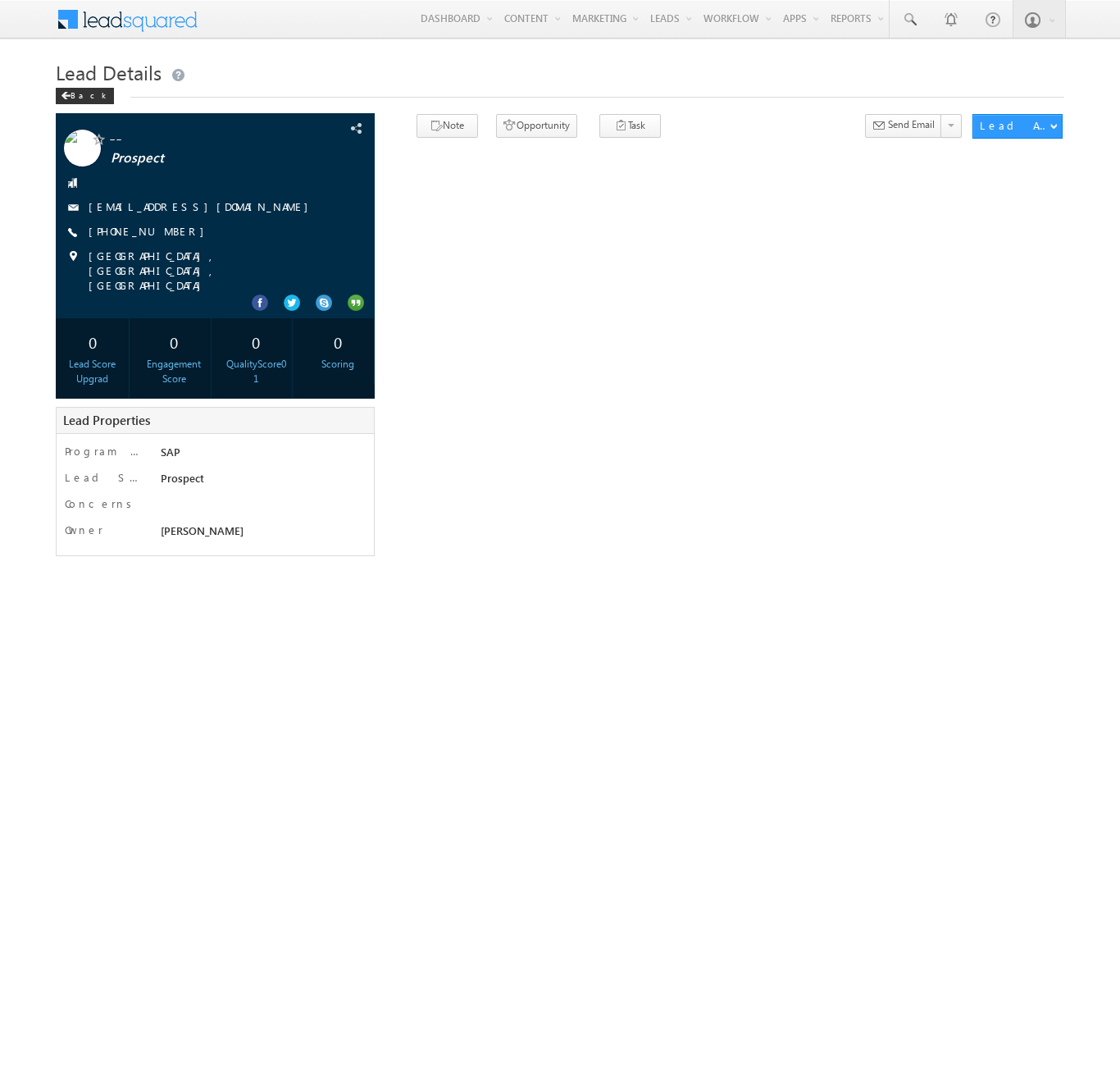 The width and height of the screenshot is (1120, 1073). What do you see at coordinates (258, 455) in the screenshot?
I see `div: SAP` at bounding box center [258, 455].